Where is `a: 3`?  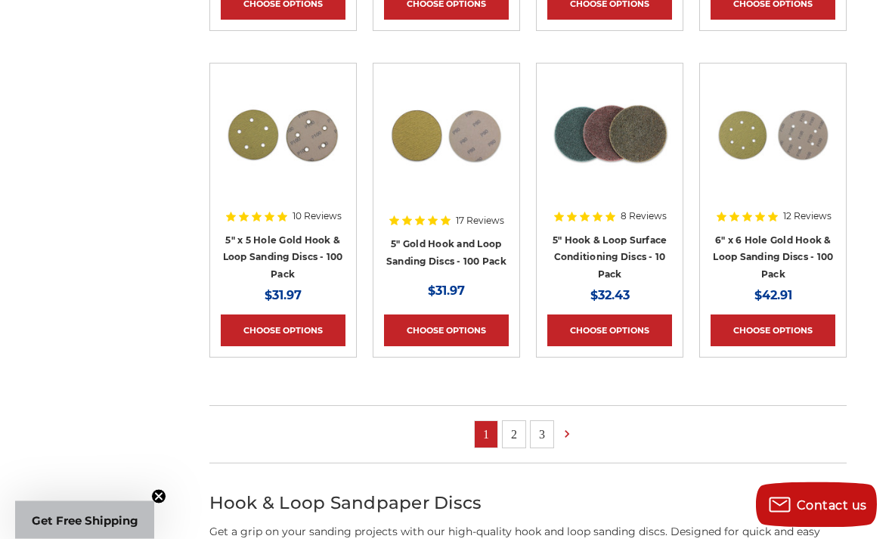 a: 3 is located at coordinates (542, 435).